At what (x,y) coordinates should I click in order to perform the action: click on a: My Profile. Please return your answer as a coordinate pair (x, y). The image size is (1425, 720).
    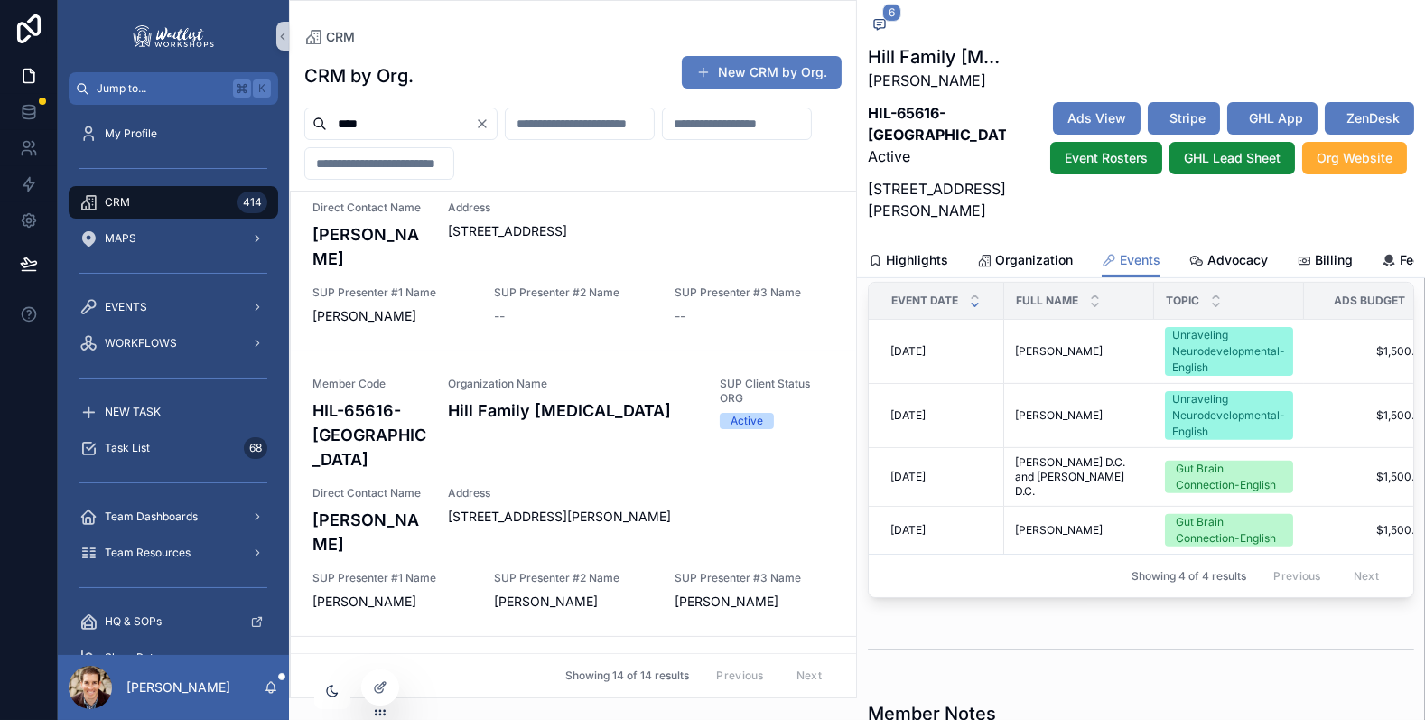
    Looking at the image, I should click on (173, 134).